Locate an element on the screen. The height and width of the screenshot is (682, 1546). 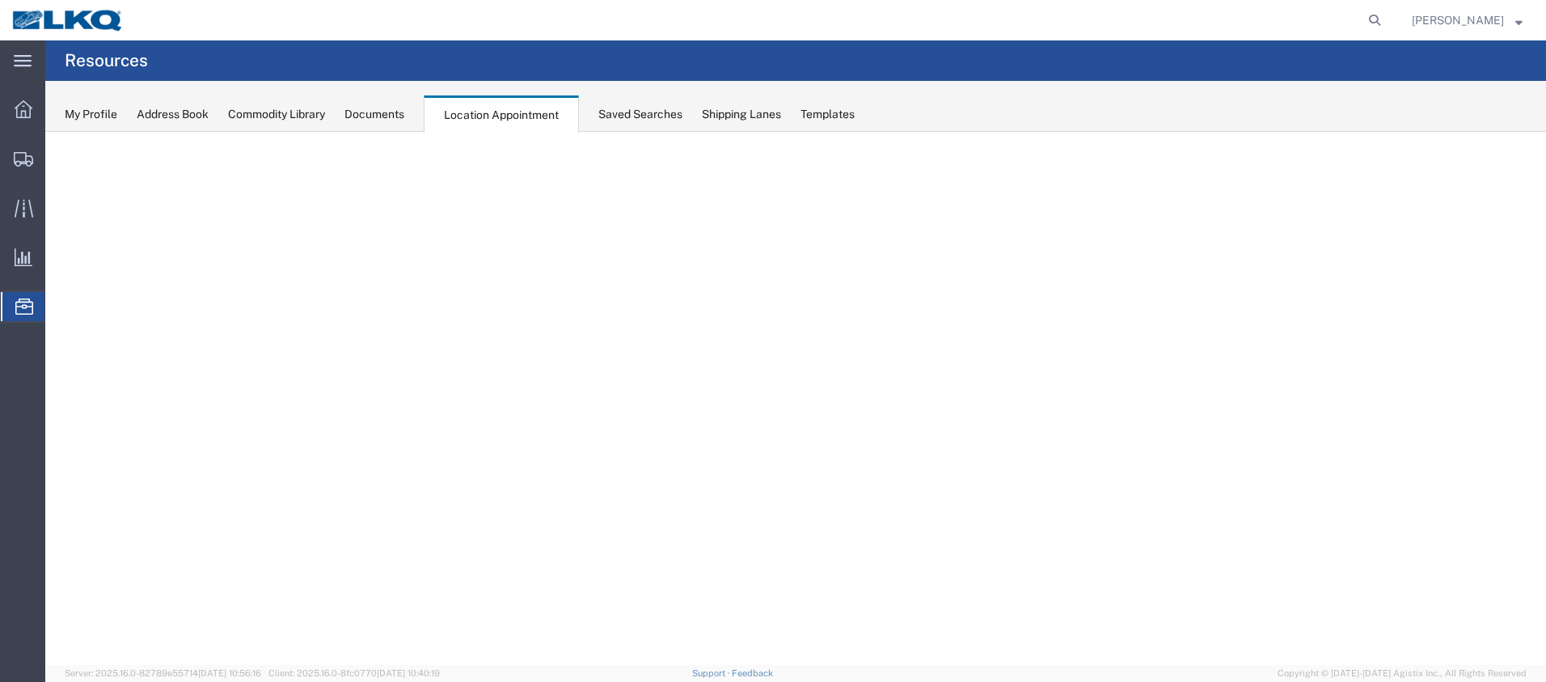
a: Support is located at coordinates (713, 673).